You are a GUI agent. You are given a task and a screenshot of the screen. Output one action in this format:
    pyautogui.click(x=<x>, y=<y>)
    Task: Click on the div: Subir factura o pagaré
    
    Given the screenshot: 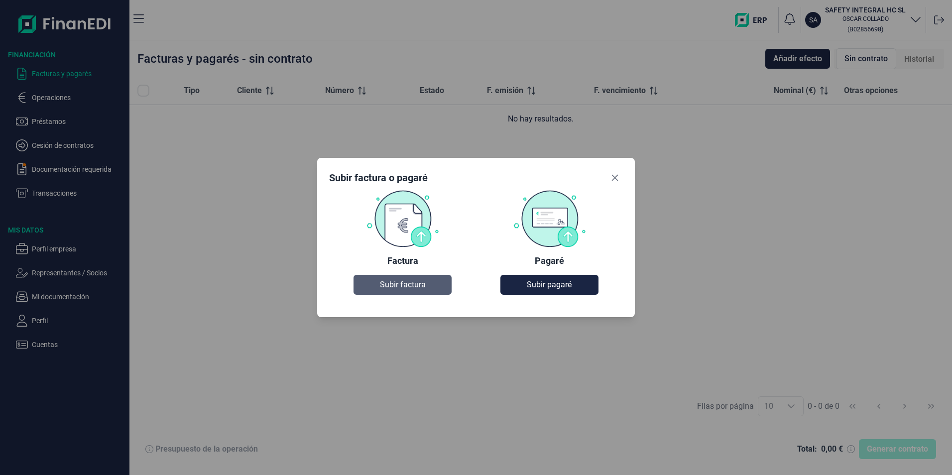 What is the action you would take?
    pyautogui.click(x=378, y=178)
    